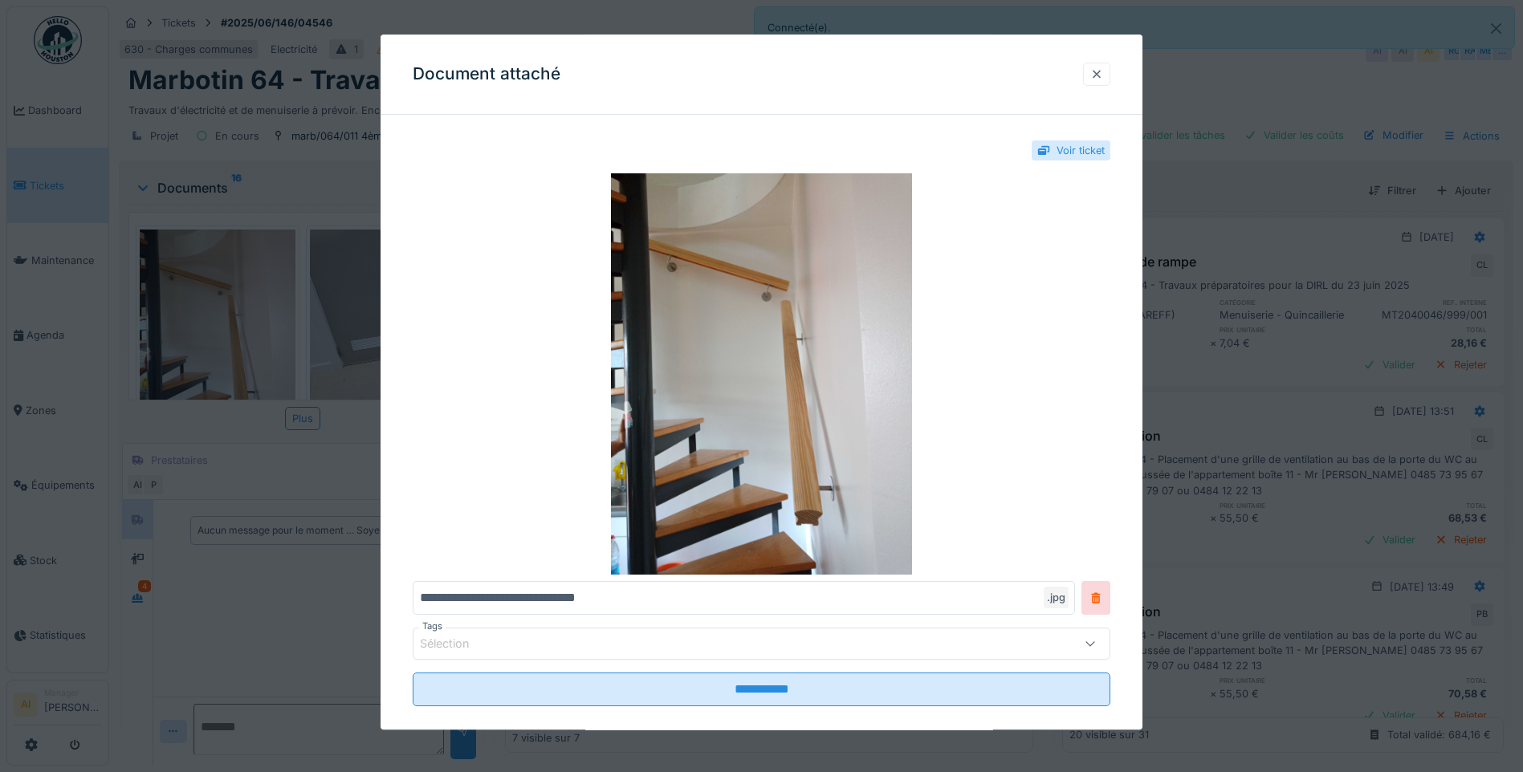  What do you see at coordinates (1056, 597) in the screenshot?
I see `div: .jpg` at bounding box center [1056, 597].